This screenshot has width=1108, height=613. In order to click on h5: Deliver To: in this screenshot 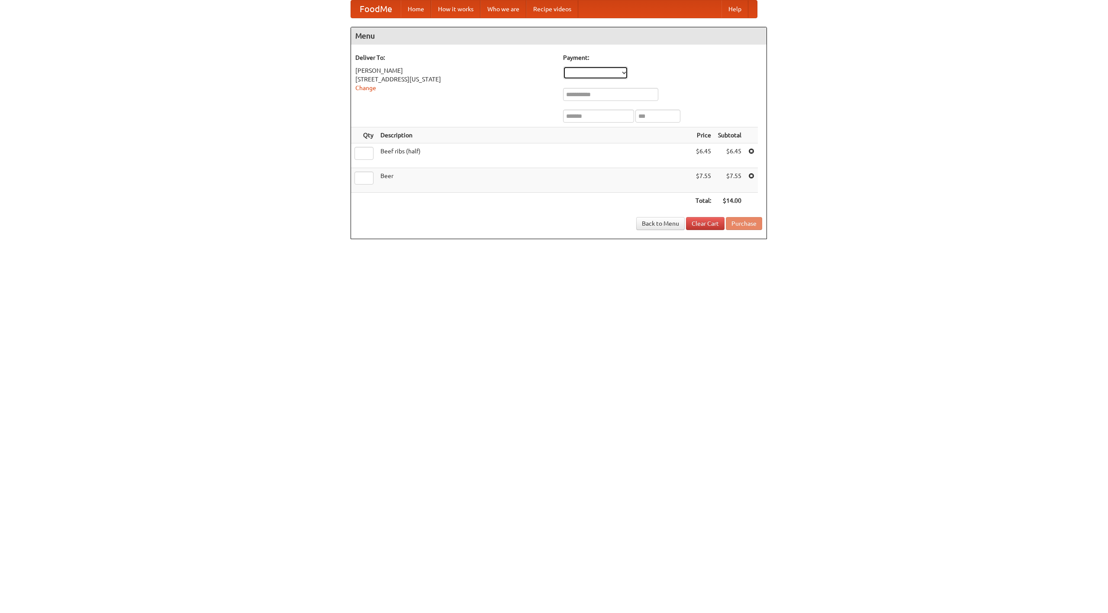, I will do `click(455, 58)`.